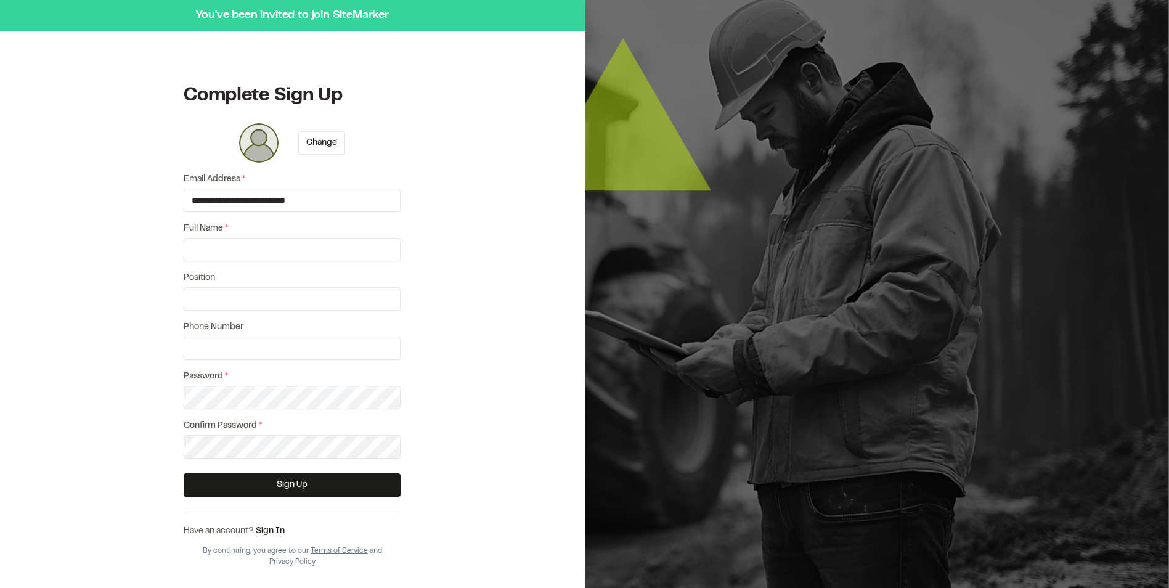 The width and height of the screenshot is (1169, 588). Describe the element at coordinates (292, 531) in the screenshot. I see `div: Have an account?` at that location.